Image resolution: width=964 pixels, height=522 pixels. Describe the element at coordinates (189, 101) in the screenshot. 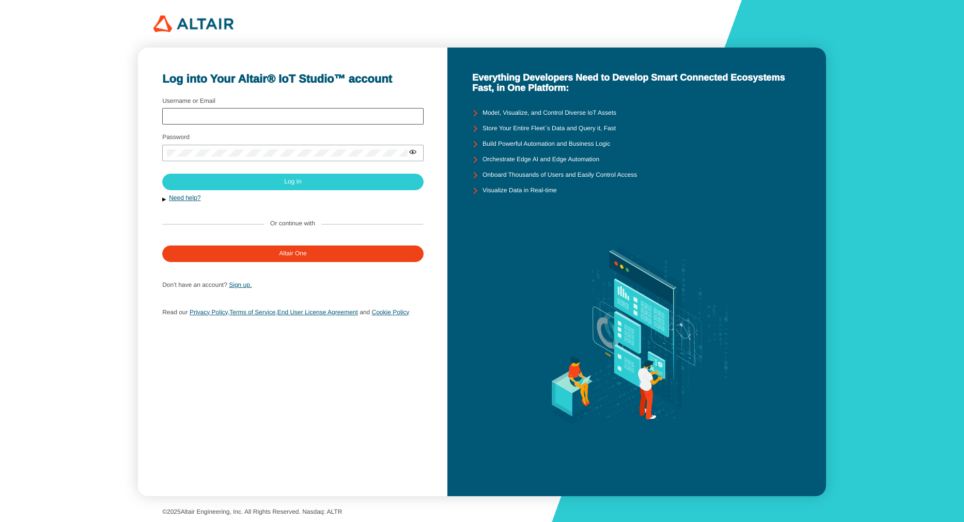

I see `label: Username or Email` at that location.